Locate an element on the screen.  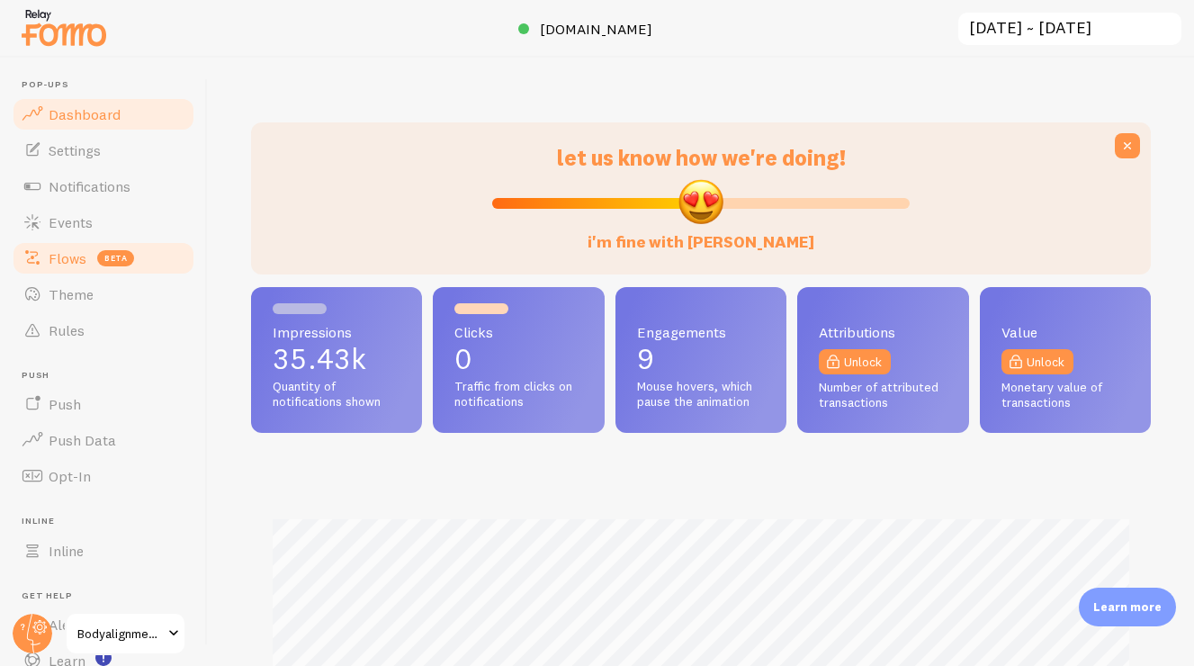
span: Monetary value of transactions is located at coordinates (1065, 395).